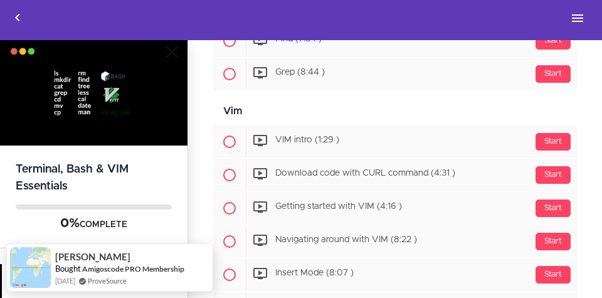 This screenshot has width=602, height=298. Describe the element at coordinates (18, 18) in the screenshot. I see `svg: Back to courses` at that location.